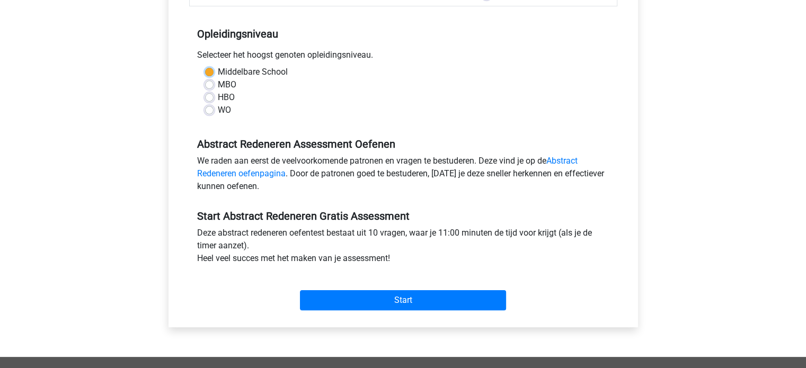 The height and width of the screenshot is (368, 806). Describe the element at coordinates (226, 98) in the screenshot. I see `label: HBO` at that location.